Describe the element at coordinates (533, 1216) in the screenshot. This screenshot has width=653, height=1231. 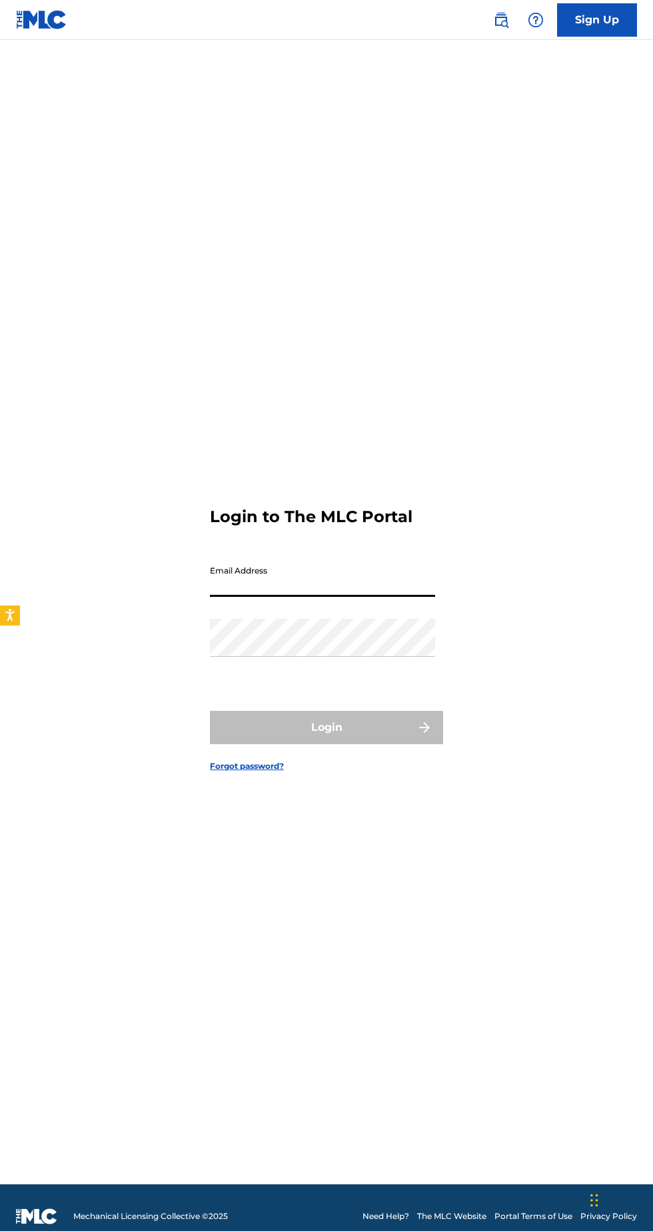
I see `a: Portal Terms of Use` at that location.